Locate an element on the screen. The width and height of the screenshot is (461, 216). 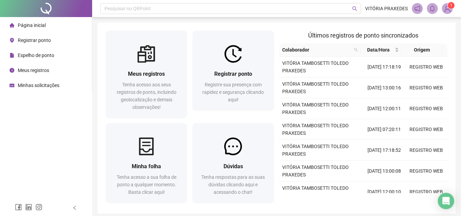
img: 91536 is located at coordinates (447, 9).